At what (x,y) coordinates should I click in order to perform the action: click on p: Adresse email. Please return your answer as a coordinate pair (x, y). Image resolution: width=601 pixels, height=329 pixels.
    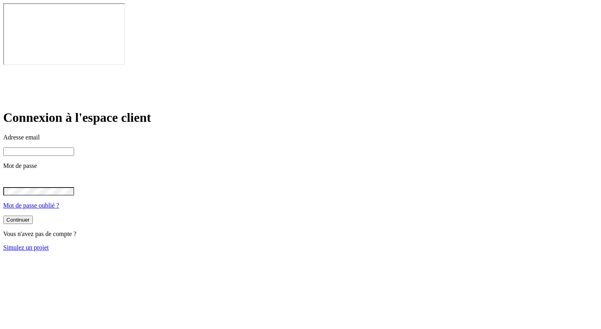
    Looking at the image, I should click on (301, 138).